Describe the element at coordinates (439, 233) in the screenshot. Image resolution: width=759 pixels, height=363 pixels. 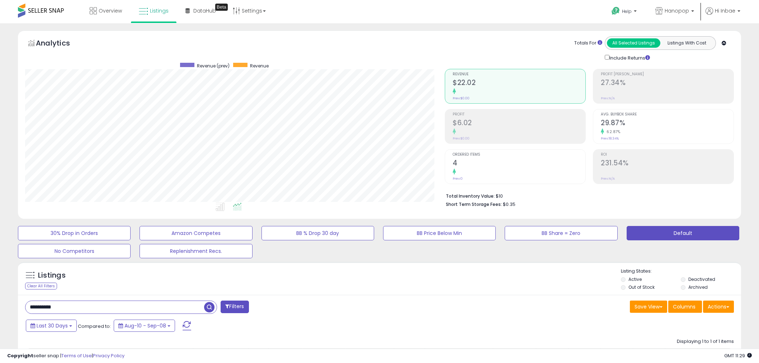
I see `button: BB Price Below Min` at that location.